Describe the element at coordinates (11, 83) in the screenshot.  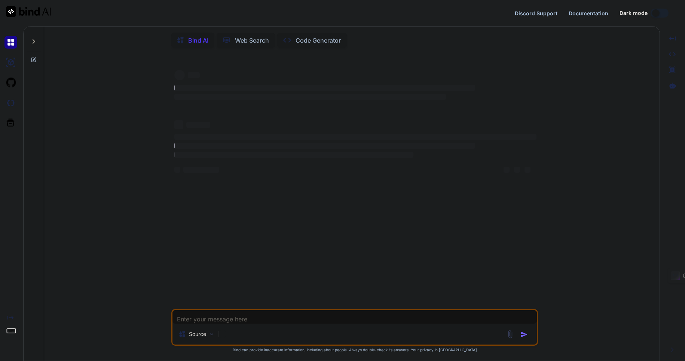
I see `img: githubLight` at that location.